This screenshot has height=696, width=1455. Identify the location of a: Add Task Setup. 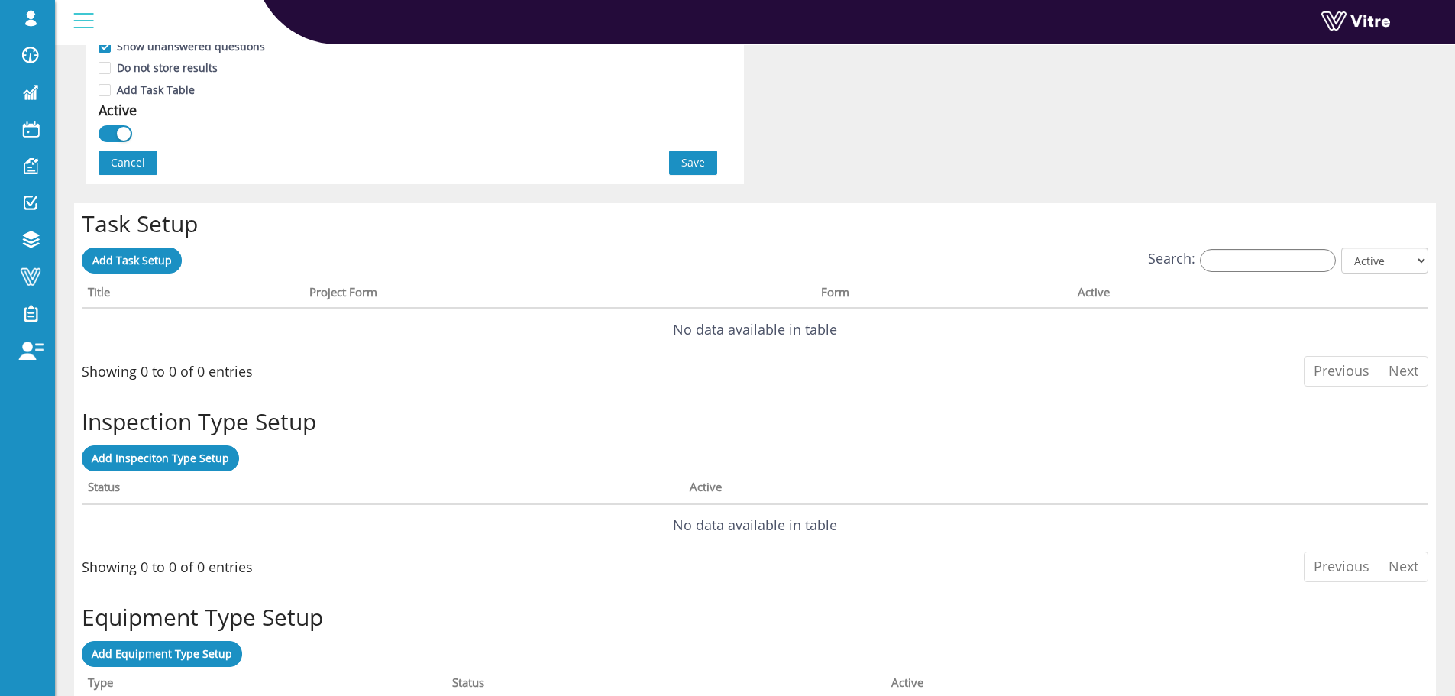
(131, 261).